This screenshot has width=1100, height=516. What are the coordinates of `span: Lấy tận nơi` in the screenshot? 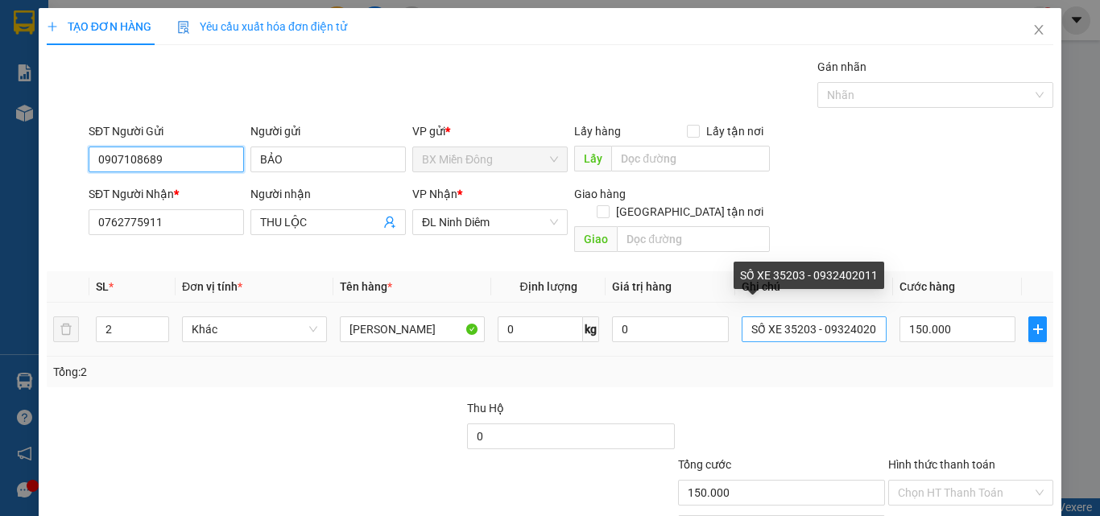 It's located at (735, 131).